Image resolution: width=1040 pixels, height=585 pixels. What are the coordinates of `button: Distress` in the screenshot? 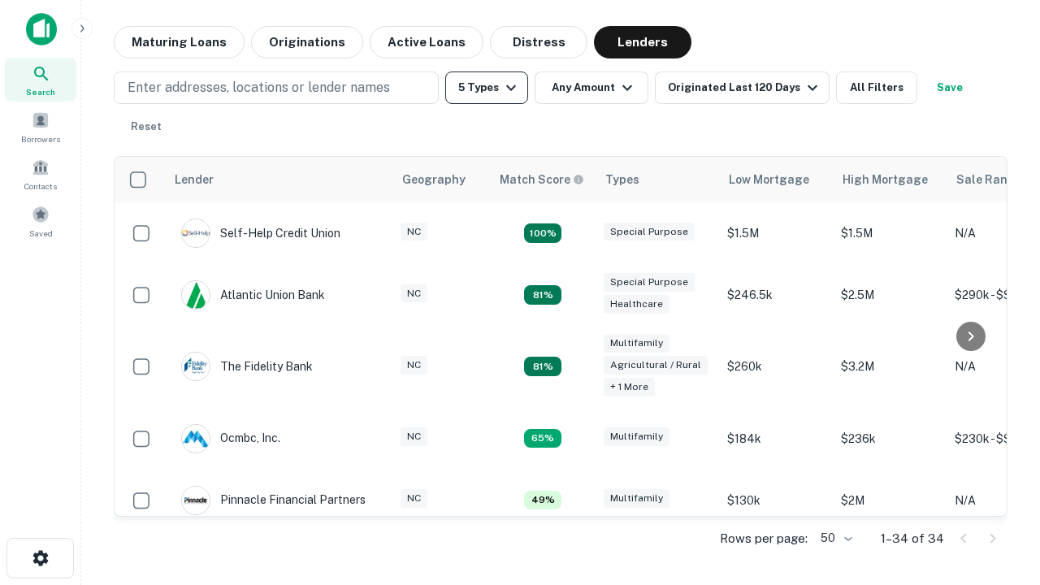 It's located at (539, 42).